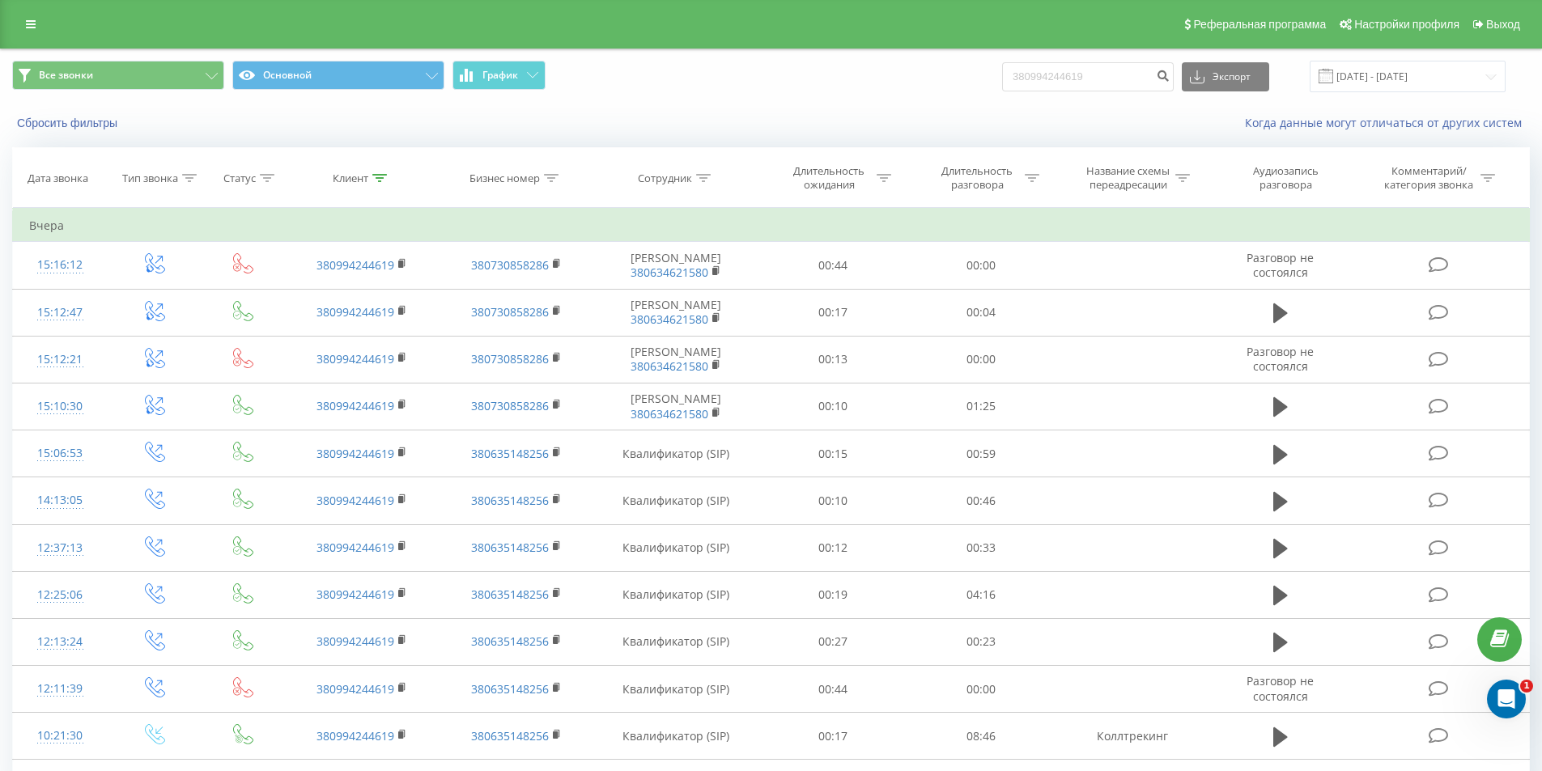  I want to click on div: 15:12:47, so click(60, 312).